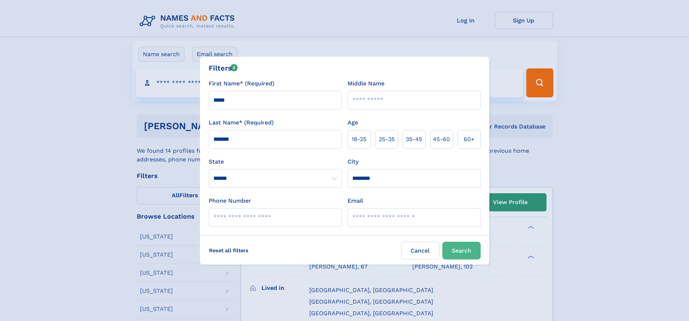  Describe the element at coordinates (414, 139) in the screenshot. I see `span: 35‑45` at that location.